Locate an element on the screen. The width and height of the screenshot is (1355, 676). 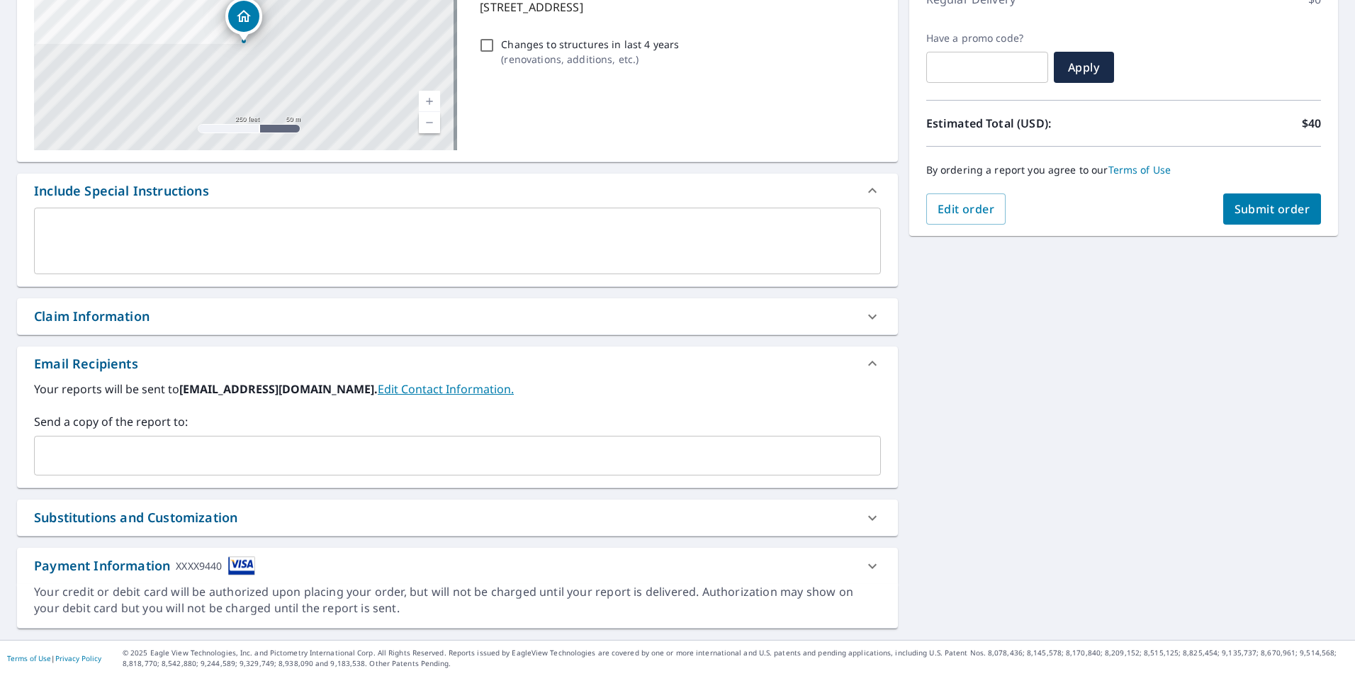
div: Your credit or debit card will be authorized upon placing your order, but will not be charged unt... is located at coordinates (457, 600).